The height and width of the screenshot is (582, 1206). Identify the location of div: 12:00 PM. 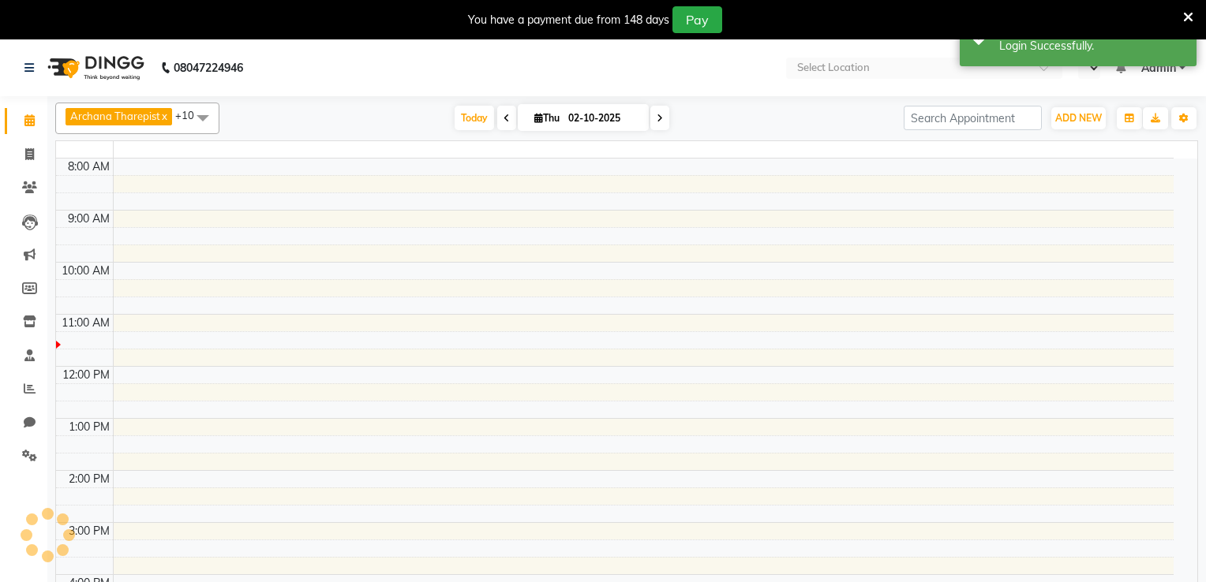
(86, 375).